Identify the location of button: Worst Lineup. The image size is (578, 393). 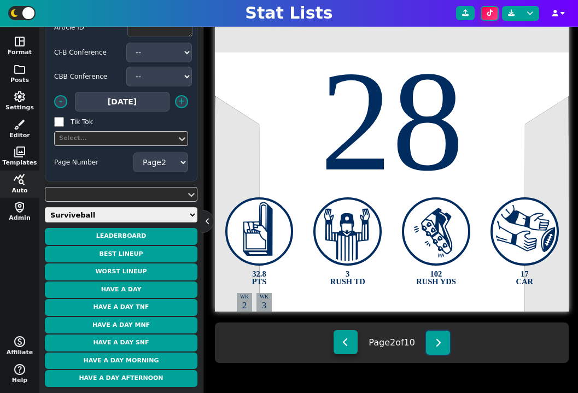
(121, 272).